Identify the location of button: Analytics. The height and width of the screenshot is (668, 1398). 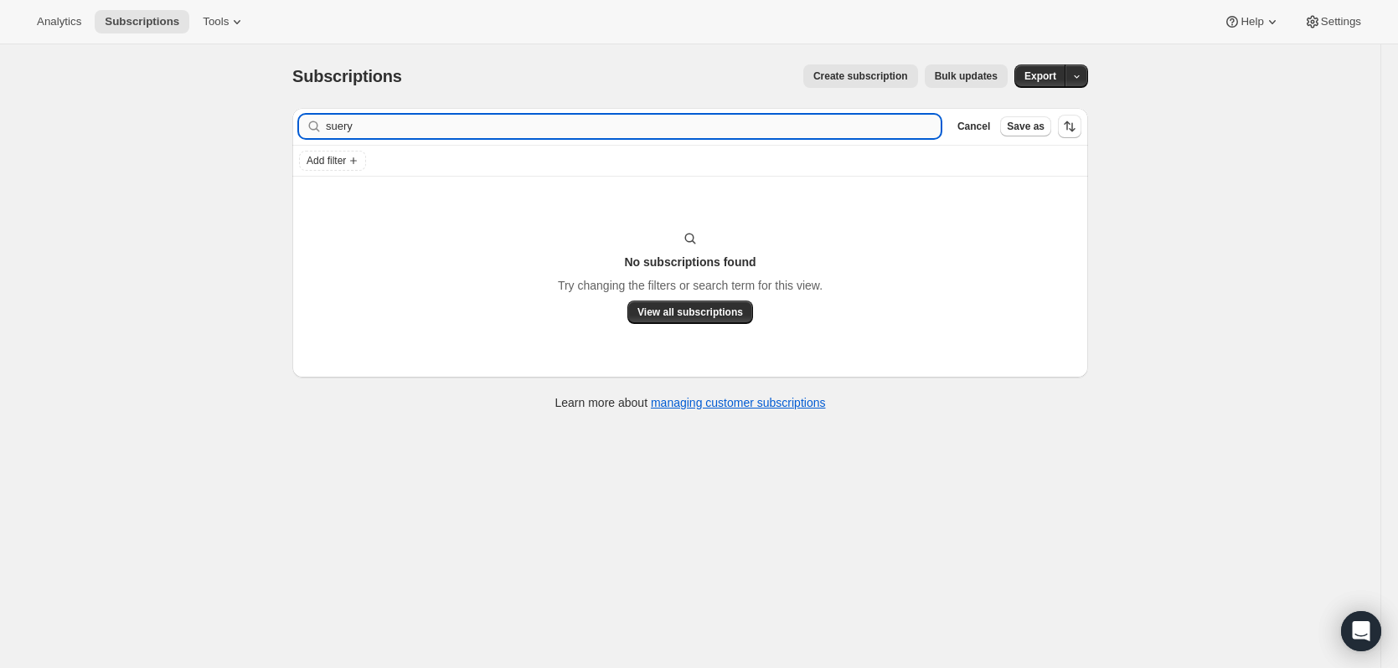
(59, 22).